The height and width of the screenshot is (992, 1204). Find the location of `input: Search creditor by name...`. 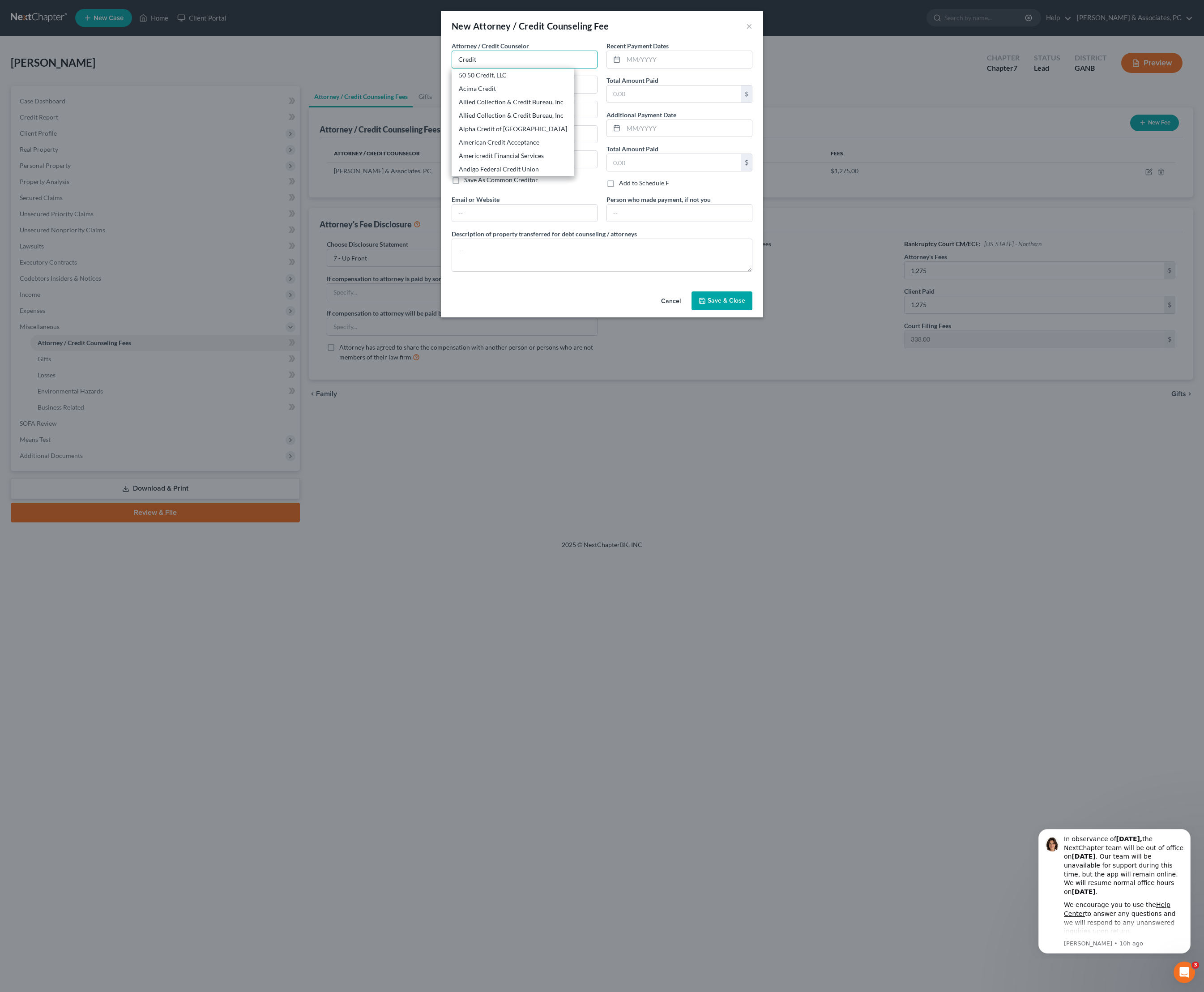

input: Search creditor by name... is located at coordinates (524, 59).